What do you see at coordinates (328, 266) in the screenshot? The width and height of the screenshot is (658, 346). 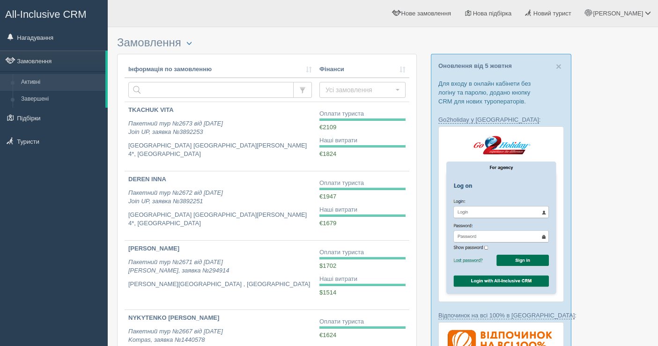 I see `span: $1702` at bounding box center [328, 266].